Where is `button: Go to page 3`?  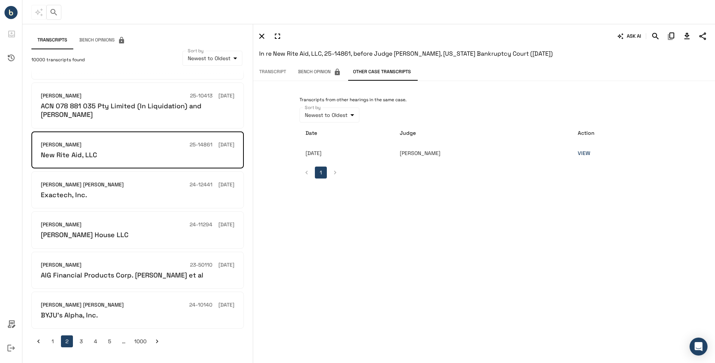
button: Go to page 3 is located at coordinates (81, 342).